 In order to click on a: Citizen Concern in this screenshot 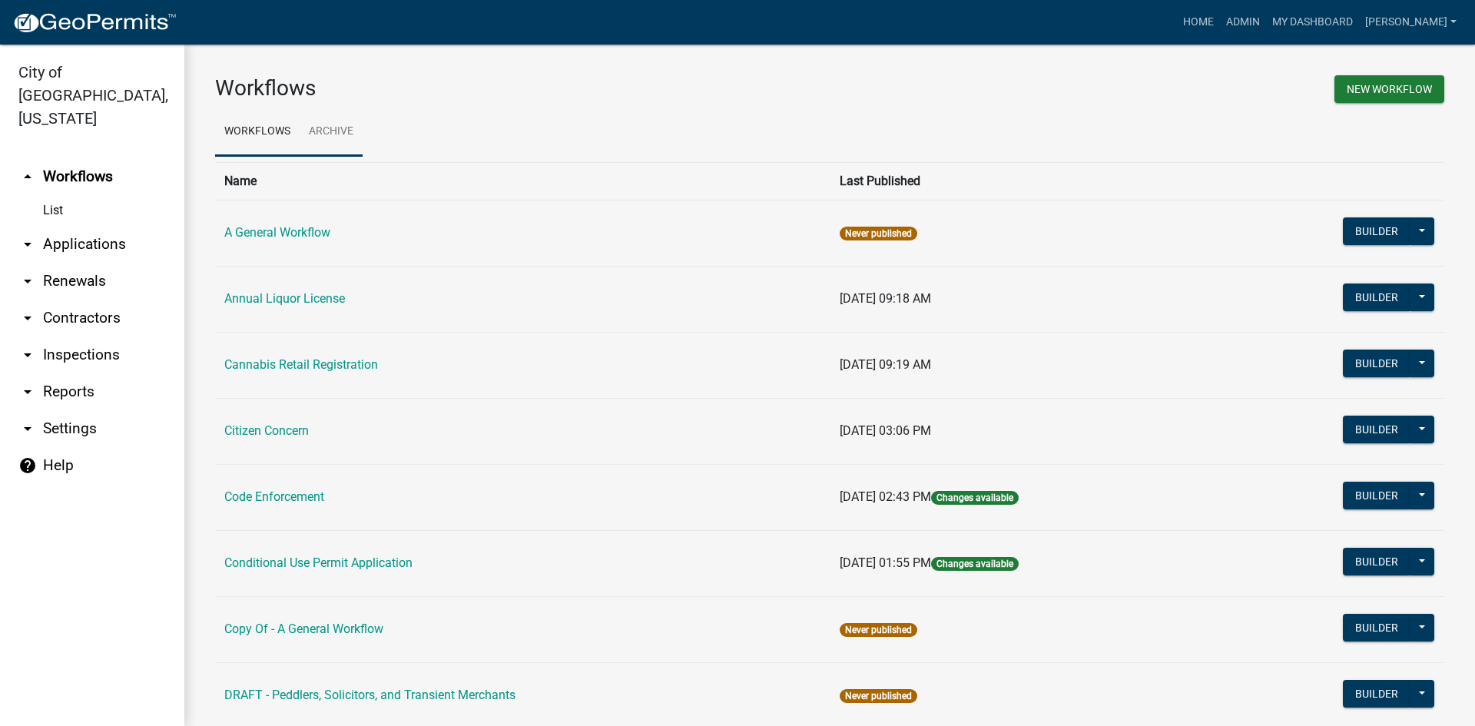, I will do `click(266, 430)`.